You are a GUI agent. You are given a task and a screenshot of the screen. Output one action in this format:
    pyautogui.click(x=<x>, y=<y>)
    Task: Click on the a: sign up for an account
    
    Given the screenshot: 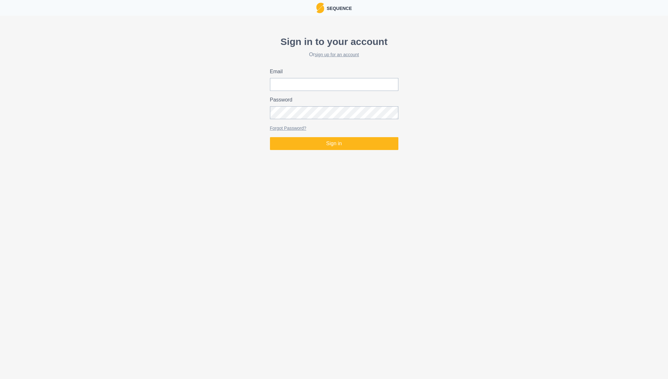 What is the action you would take?
    pyautogui.click(x=337, y=55)
    